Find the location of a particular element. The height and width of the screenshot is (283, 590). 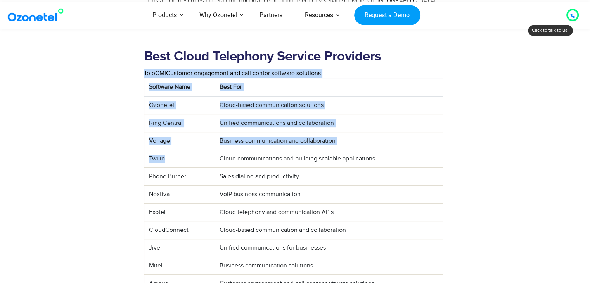

td: CloudConnect is located at coordinates (179, 230).